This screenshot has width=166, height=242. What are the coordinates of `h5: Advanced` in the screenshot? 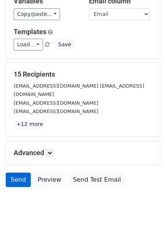 It's located at (83, 153).